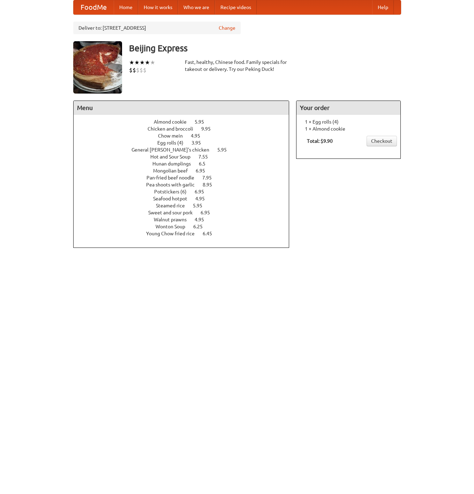 The image size is (474, 494). I want to click on a: Young Chow fried rice 6.45, so click(186, 234).